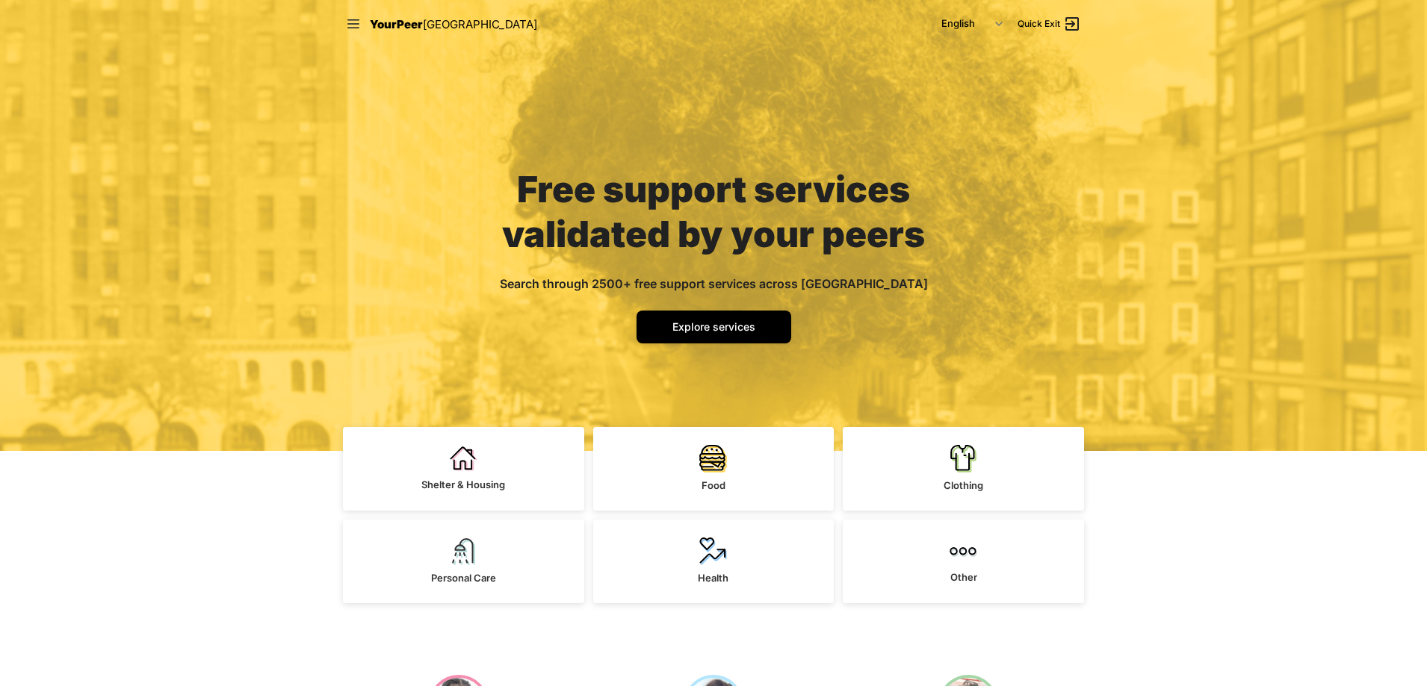 The height and width of the screenshot is (686, 1427). Describe the element at coordinates (463, 485) in the screenshot. I see `span: Shelter & Housing` at that location.